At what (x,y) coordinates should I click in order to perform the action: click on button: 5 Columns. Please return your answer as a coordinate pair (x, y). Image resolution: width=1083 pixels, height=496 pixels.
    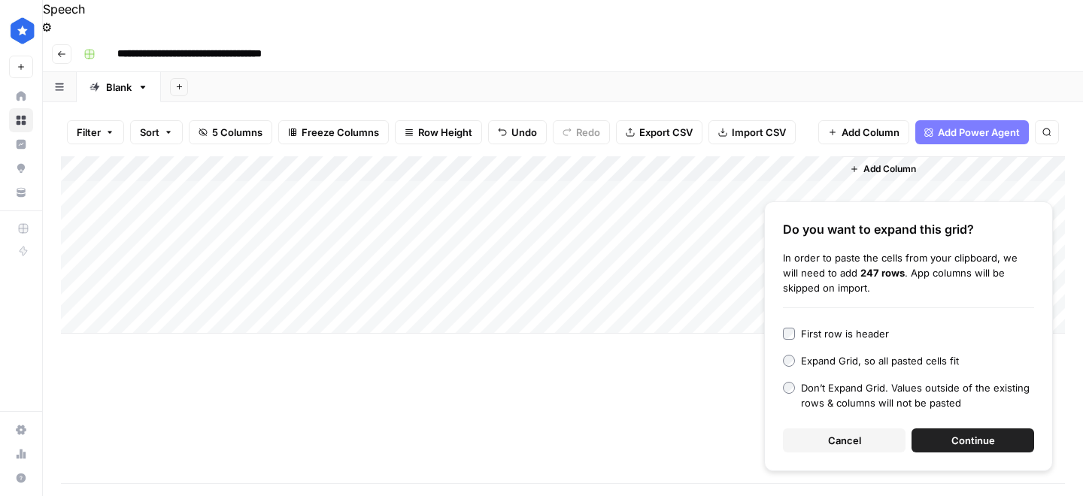
    Looking at the image, I should click on (230, 132).